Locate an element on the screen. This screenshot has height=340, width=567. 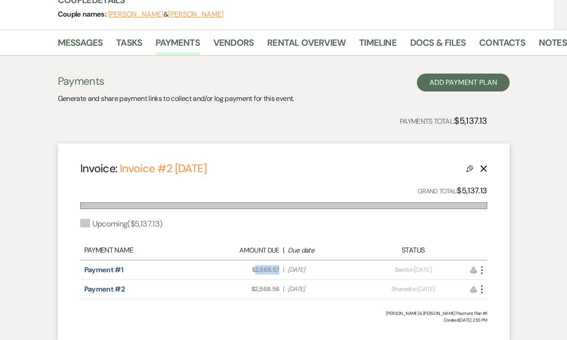
p: Grand Total: is located at coordinates (452, 191).